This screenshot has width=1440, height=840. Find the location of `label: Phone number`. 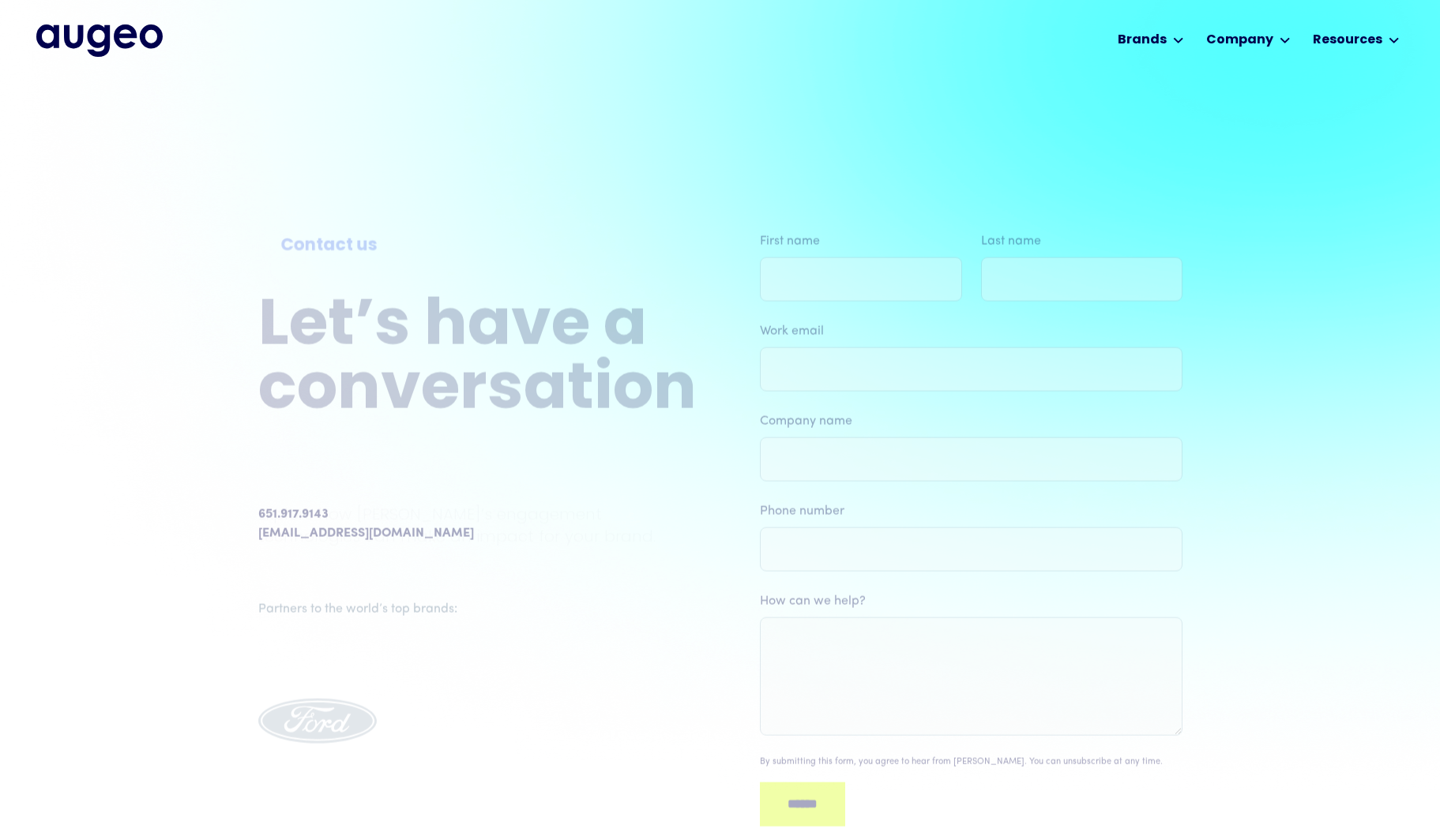

label: Phone number is located at coordinates (971, 512).